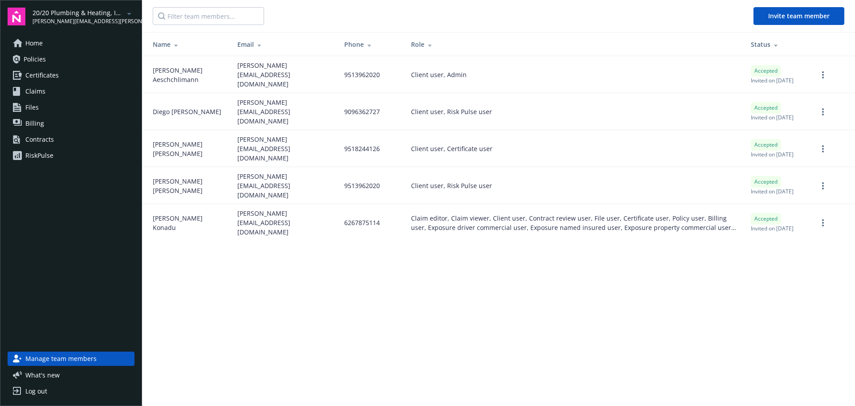 The width and height of the screenshot is (855, 406). I want to click on span: Files, so click(32, 107).